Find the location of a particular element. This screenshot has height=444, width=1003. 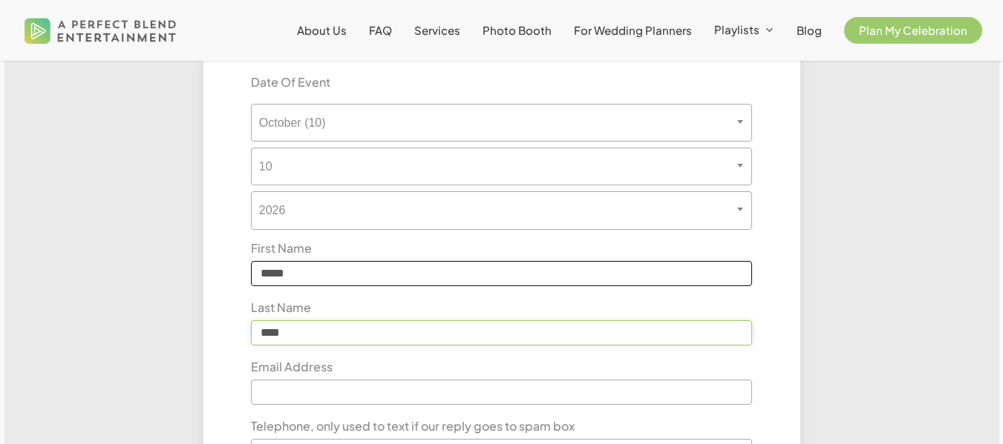

a: Plan My Celebration is located at coordinates (913, 30).